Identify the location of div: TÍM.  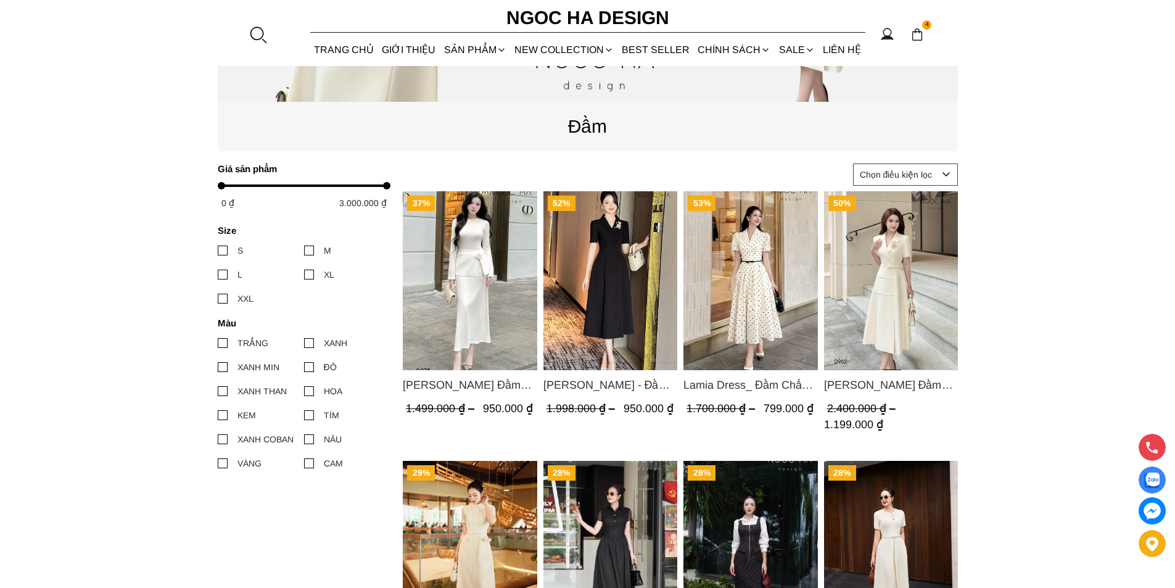
(331, 415).